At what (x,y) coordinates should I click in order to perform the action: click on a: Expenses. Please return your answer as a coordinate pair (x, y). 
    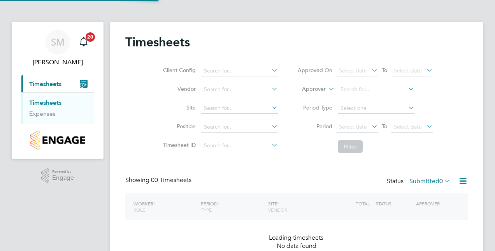
    Looking at the image, I should click on (42, 113).